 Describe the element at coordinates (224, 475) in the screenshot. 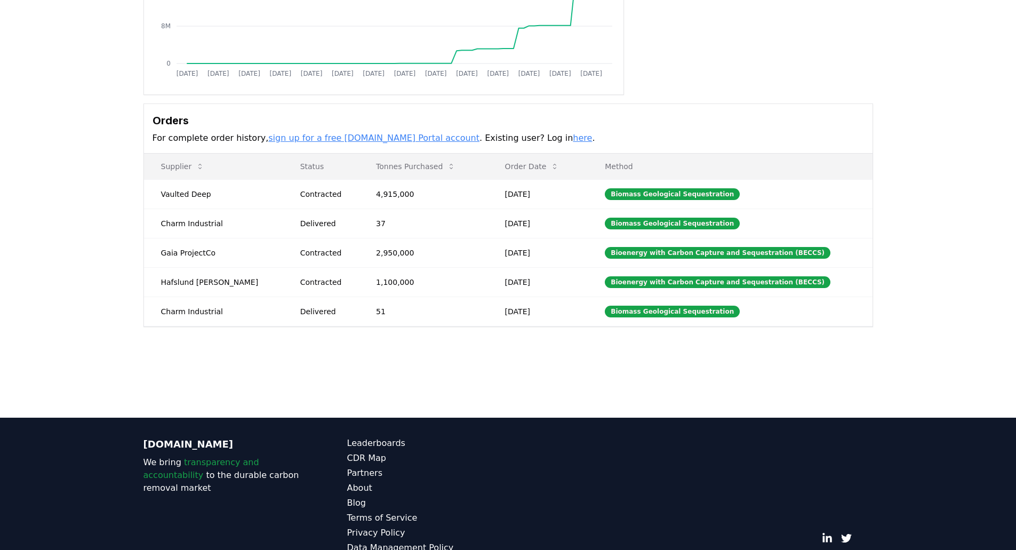

I see `p: We bring to the durable carbon removal market` at that location.